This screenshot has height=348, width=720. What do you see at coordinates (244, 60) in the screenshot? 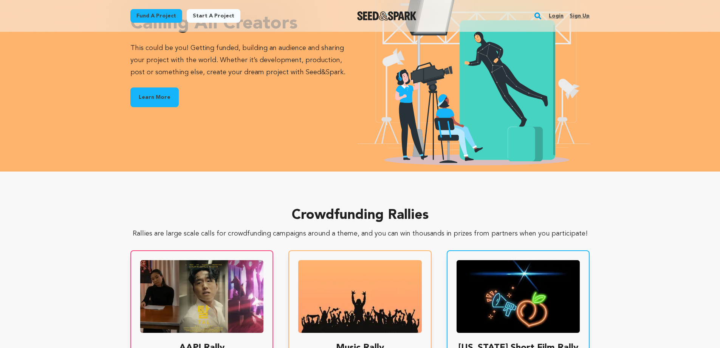
I see `p: This could be you! Getting funded, building an audience and sharing your project with the world. ...` at bounding box center [244, 60].